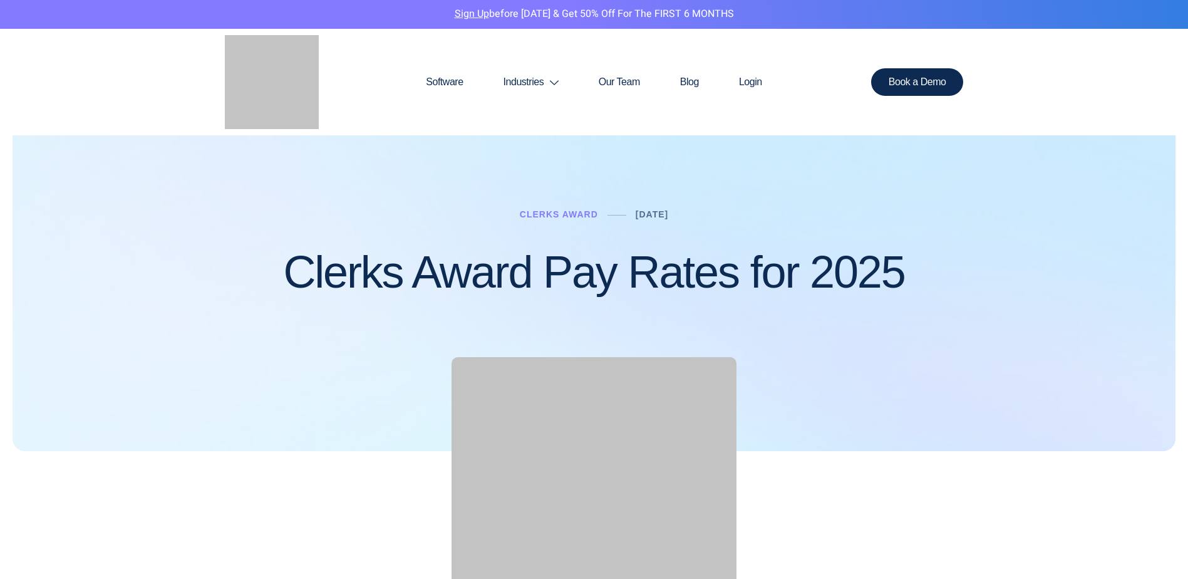 Image resolution: width=1188 pixels, height=579 pixels. I want to click on a: Industries, so click(531, 82).